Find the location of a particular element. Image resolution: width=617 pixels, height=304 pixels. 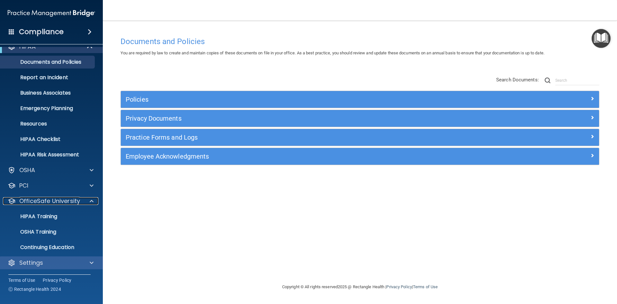

a: OfficeSafe University is located at coordinates (50, 201).